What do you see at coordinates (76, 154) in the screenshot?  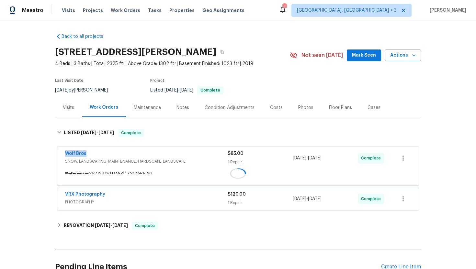 I see `a: Wolf Bros` at bounding box center [76, 154].